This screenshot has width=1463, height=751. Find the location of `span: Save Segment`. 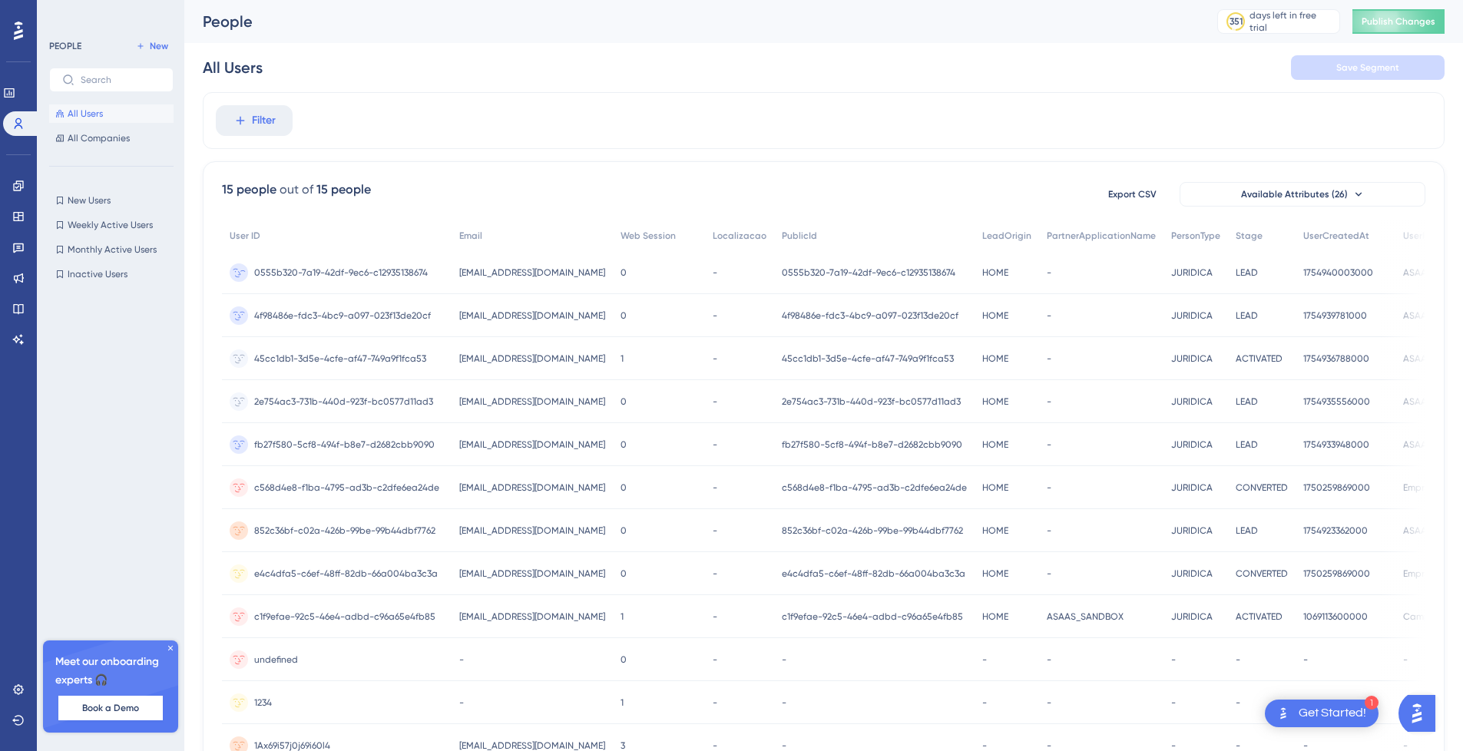

span: Save Segment is located at coordinates (1367, 68).